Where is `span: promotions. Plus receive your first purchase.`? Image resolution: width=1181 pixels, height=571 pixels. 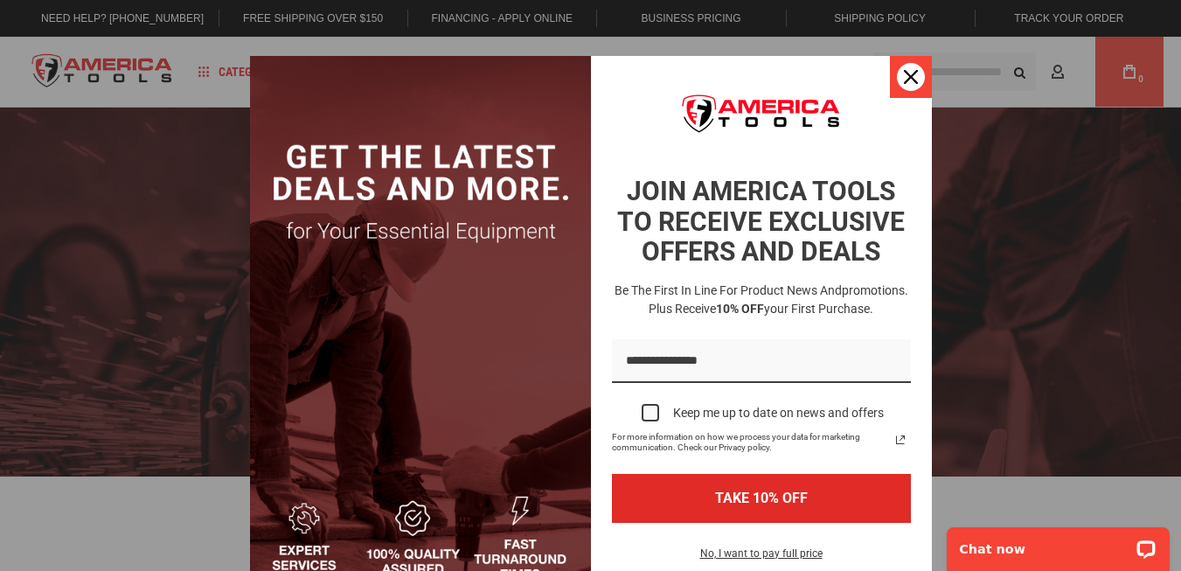 span: promotions. Plus receive your first purchase. is located at coordinates (778, 299).